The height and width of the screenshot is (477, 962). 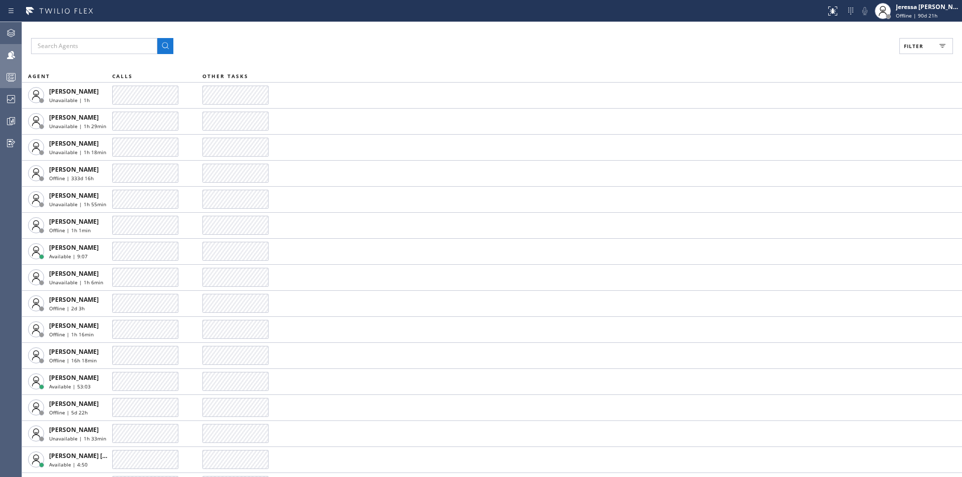 I want to click on span: Offline | 1h 16min, so click(x=71, y=335).